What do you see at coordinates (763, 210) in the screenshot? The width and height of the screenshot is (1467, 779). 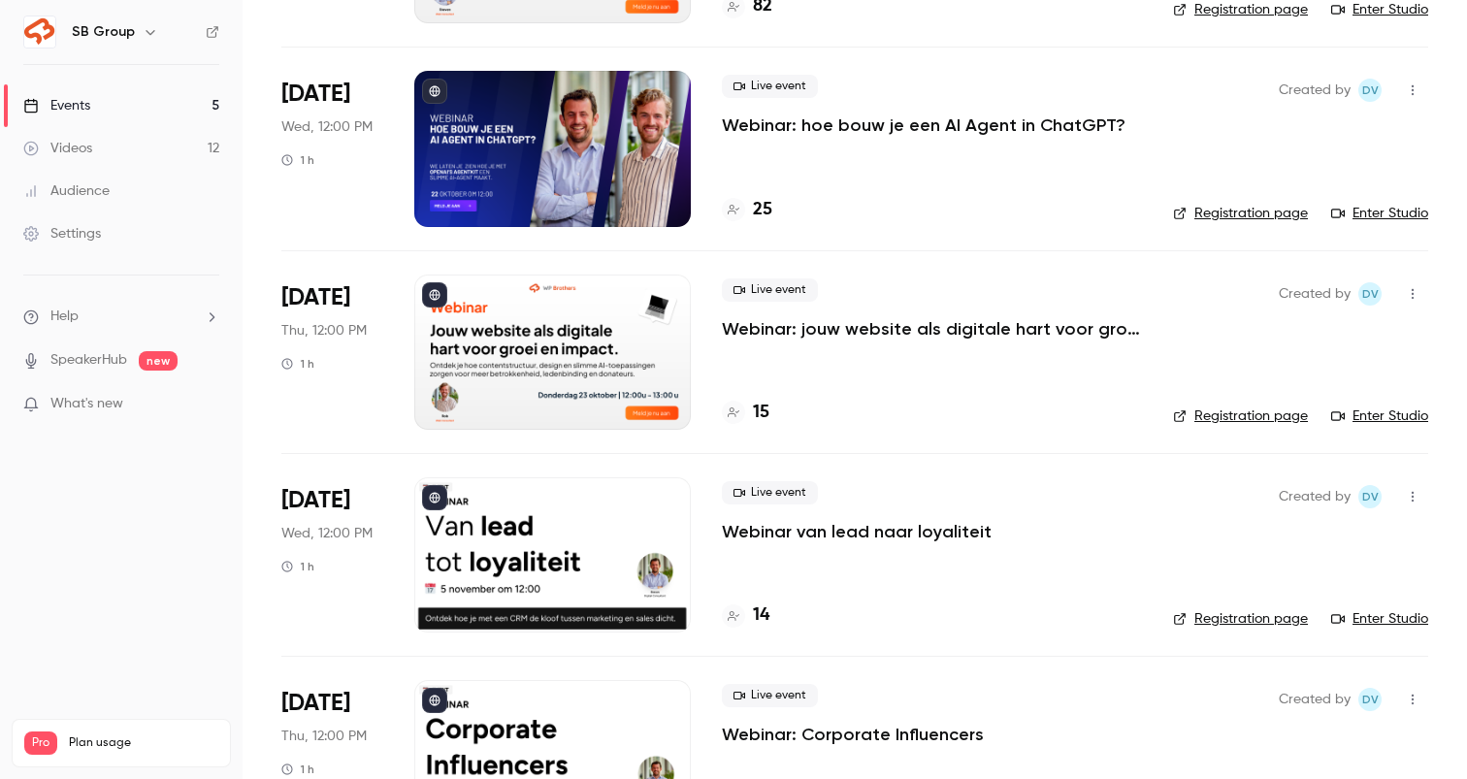 I see `h4: 25` at bounding box center [763, 210].